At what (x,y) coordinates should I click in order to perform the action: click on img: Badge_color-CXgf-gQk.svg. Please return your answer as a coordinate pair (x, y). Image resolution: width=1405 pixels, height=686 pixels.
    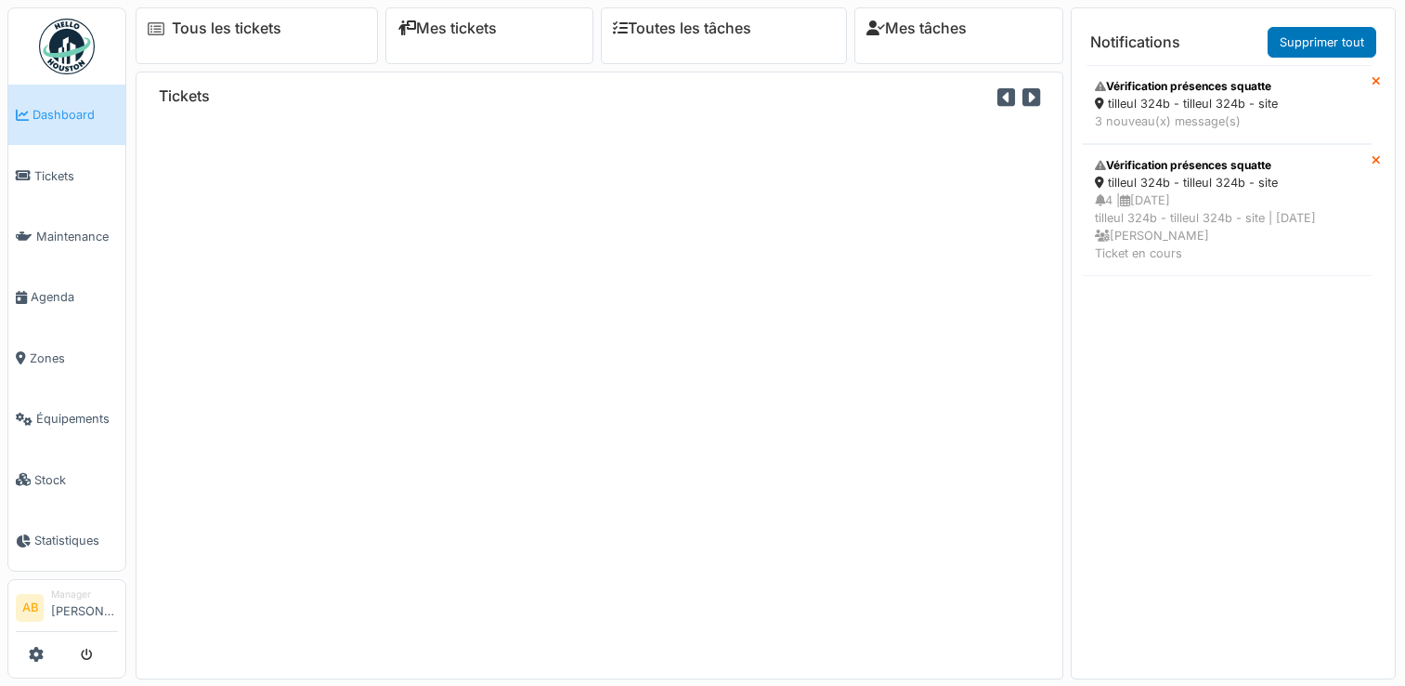
    Looking at the image, I should click on (67, 46).